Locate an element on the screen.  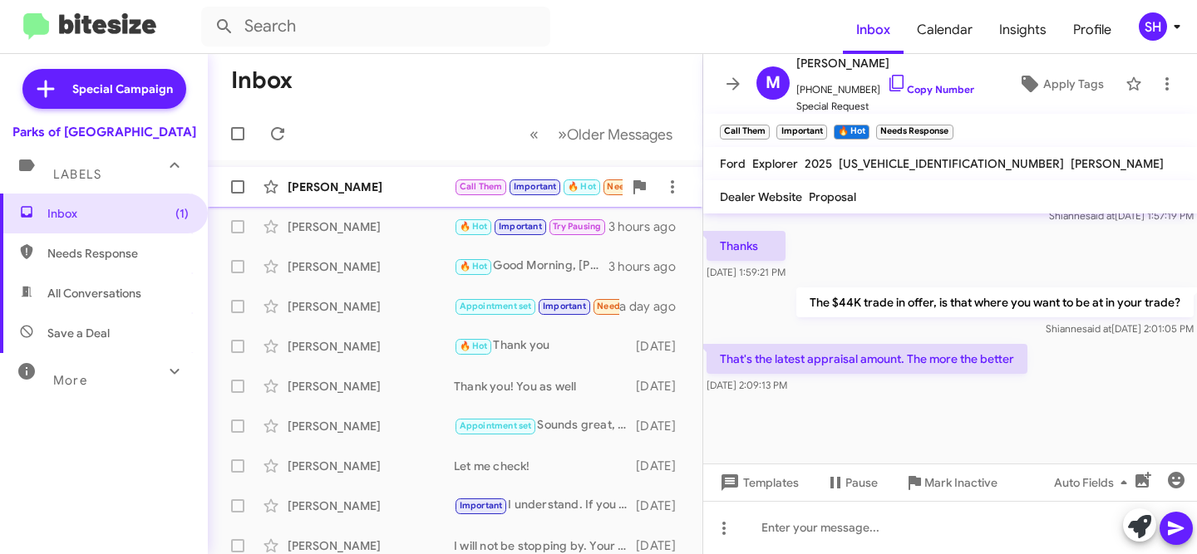
span: Templates is located at coordinates (757, 483).